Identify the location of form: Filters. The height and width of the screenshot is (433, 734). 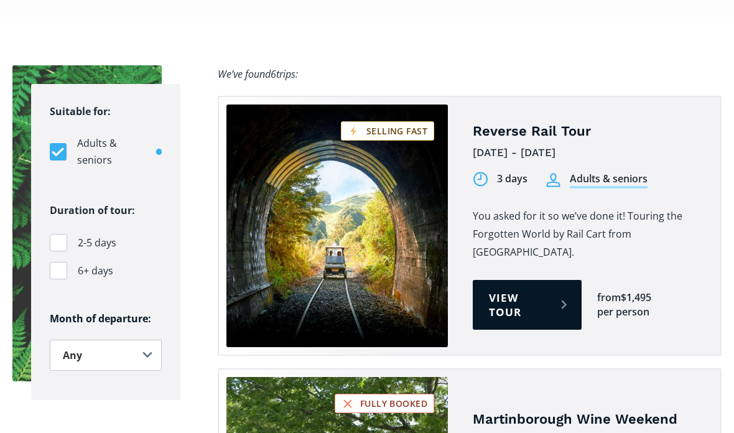
(106, 243).